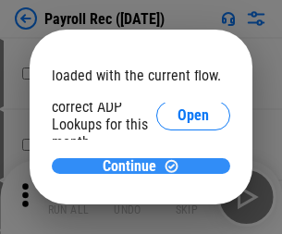  What do you see at coordinates (193, 116) in the screenshot?
I see `button: Open` at bounding box center [193, 116].